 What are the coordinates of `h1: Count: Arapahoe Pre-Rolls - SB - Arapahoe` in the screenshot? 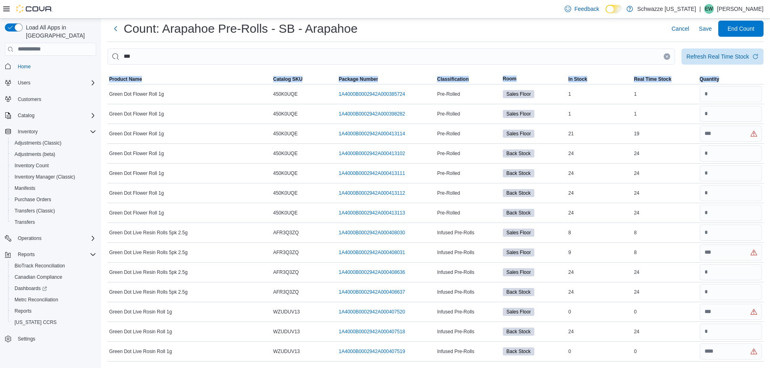 It's located at (241, 29).